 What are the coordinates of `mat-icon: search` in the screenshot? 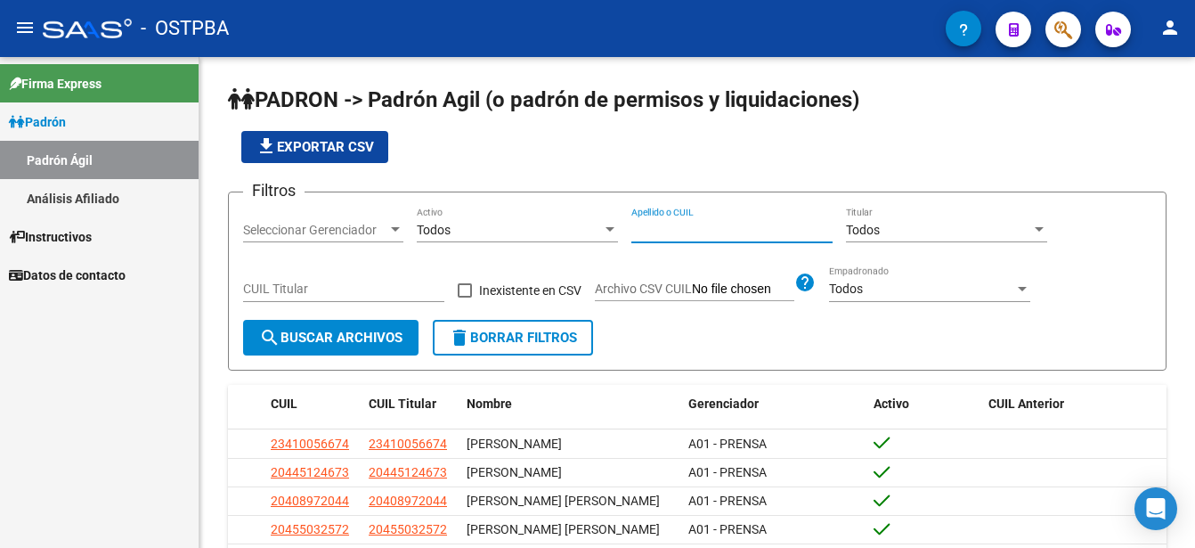 It's located at (270, 338).